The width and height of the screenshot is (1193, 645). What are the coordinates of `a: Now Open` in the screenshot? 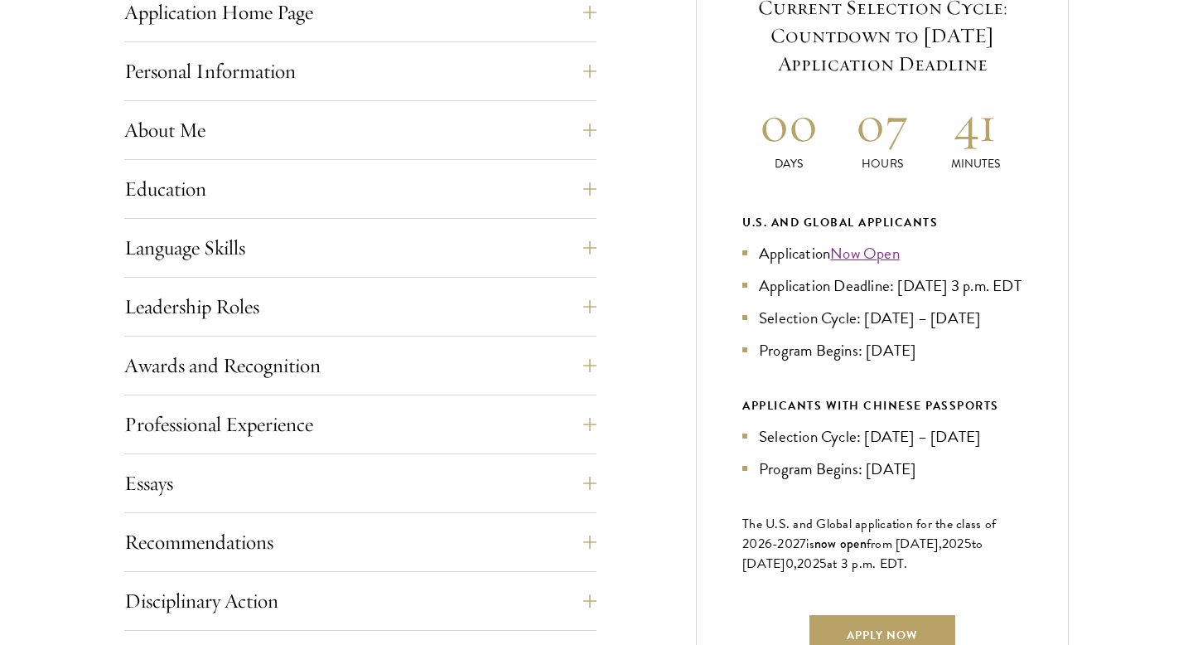 It's located at (865, 253).